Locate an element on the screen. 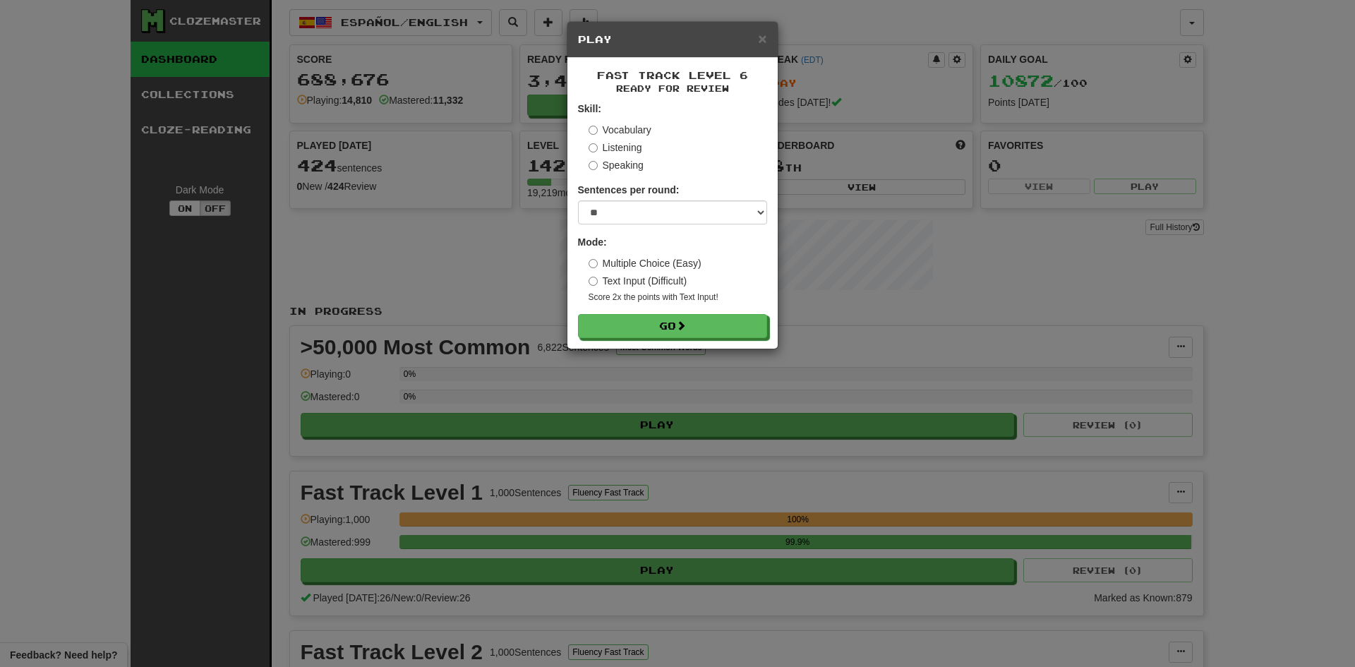  small: Ready for Review is located at coordinates (672, 88).